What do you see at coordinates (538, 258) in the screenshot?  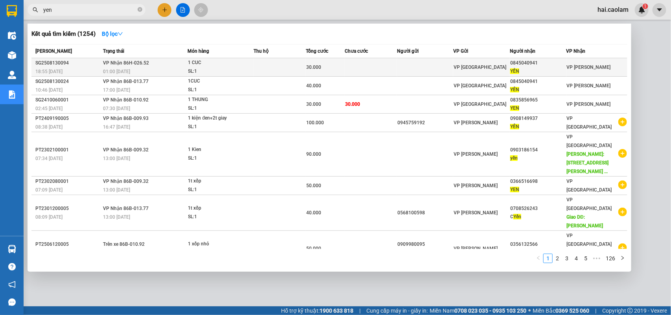 I see `span: left` at bounding box center [538, 258].